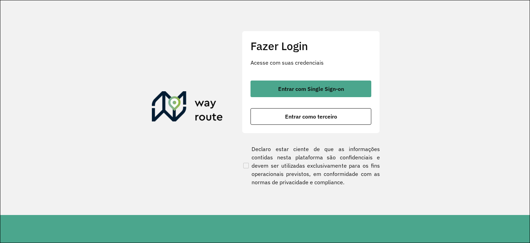  What do you see at coordinates (311, 116) in the screenshot?
I see `span: Entrar como terceiro` at bounding box center [311, 116].